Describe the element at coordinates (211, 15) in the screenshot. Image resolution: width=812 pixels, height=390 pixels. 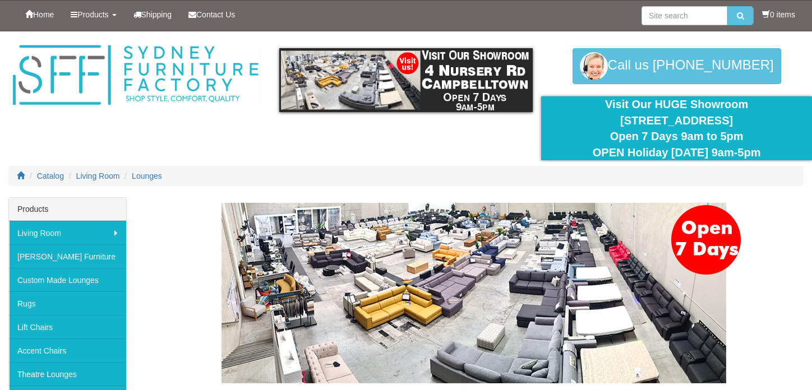
I see `a: Contact Us` at that location.